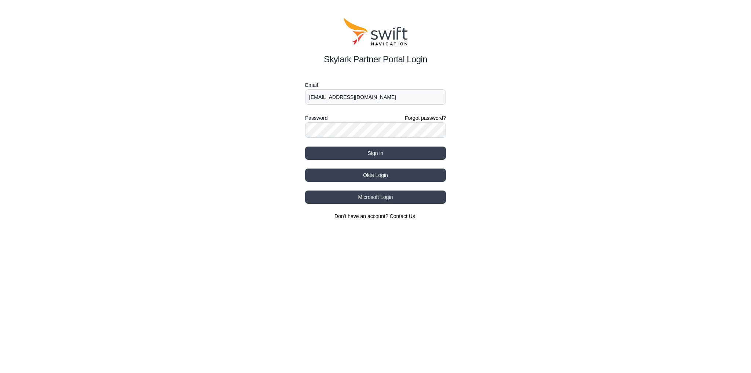  What do you see at coordinates (376, 85) in the screenshot?
I see `label: Email` at bounding box center [376, 85].